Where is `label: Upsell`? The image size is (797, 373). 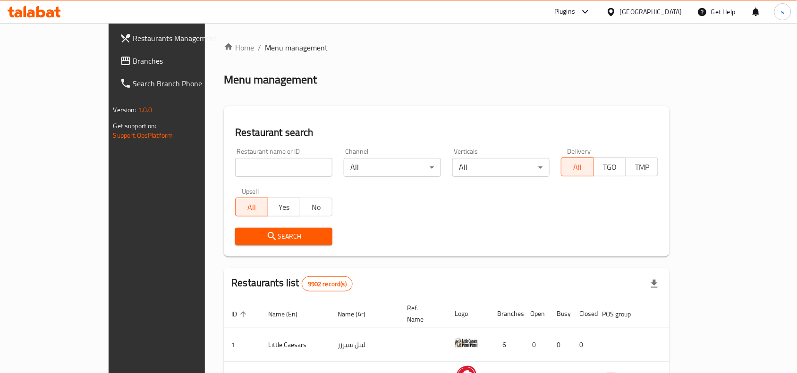
label: Upsell is located at coordinates (250, 192).